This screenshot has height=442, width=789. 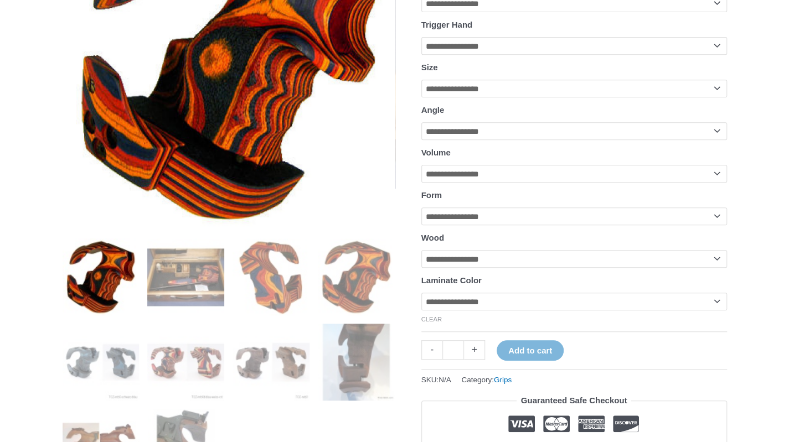 What do you see at coordinates (436, 152) in the screenshot?
I see `label: Volume` at bounding box center [436, 152].